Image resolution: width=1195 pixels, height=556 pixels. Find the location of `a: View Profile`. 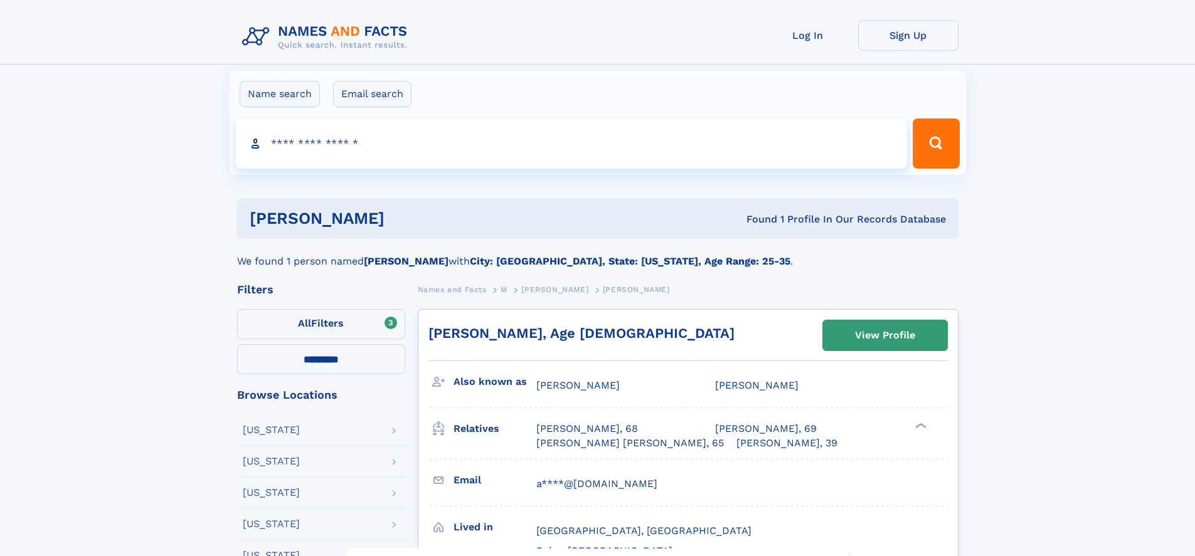

a: View Profile is located at coordinates (885, 336).